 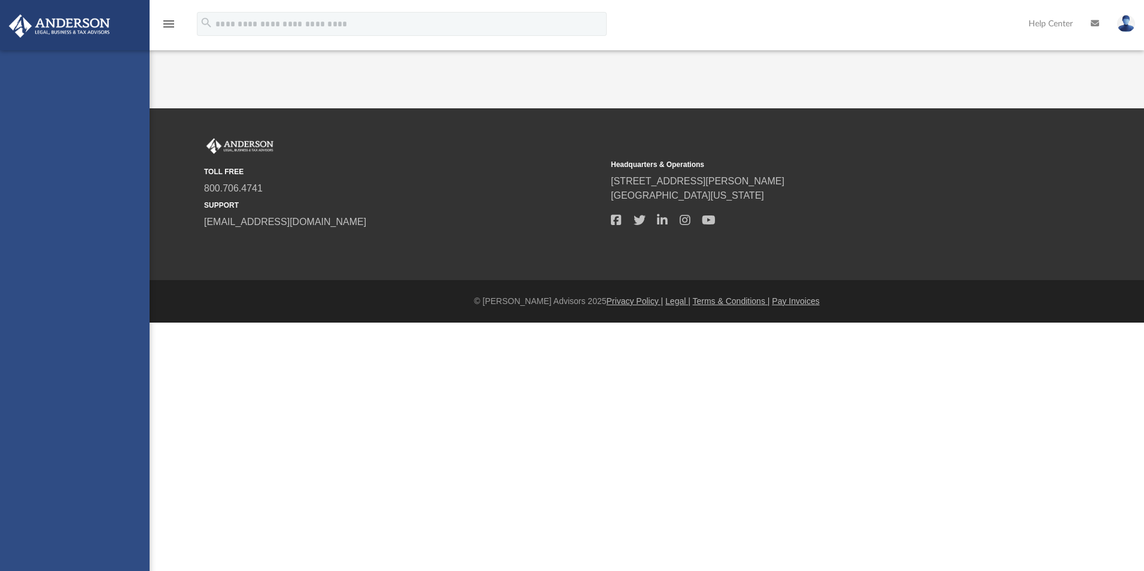 What do you see at coordinates (731, 301) in the screenshot?
I see `a: Terms & Conditions |` at bounding box center [731, 301].